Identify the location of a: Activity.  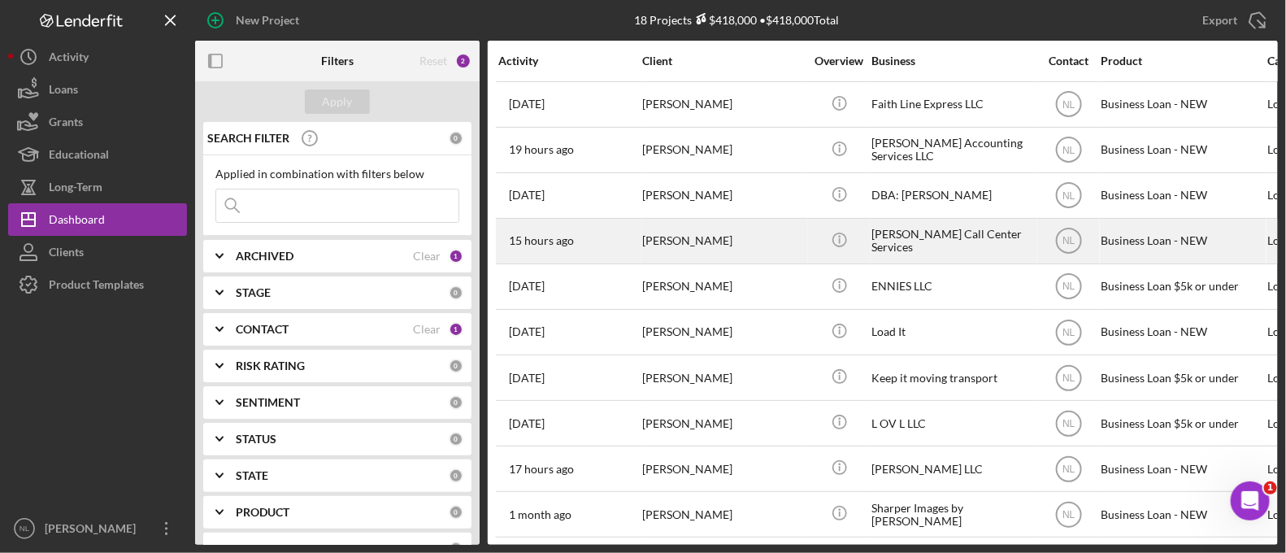
(98, 57).